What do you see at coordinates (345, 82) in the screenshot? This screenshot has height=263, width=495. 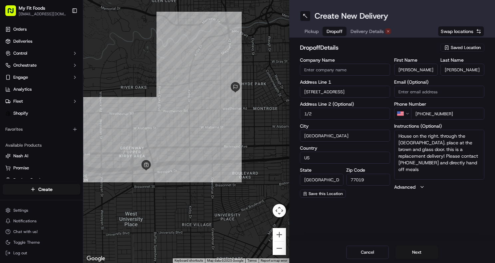 I see `label: Address Line 1` at bounding box center [345, 82].